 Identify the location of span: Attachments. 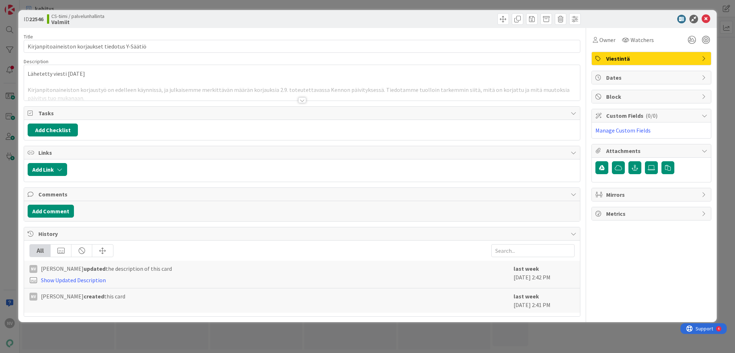
(652, 151).